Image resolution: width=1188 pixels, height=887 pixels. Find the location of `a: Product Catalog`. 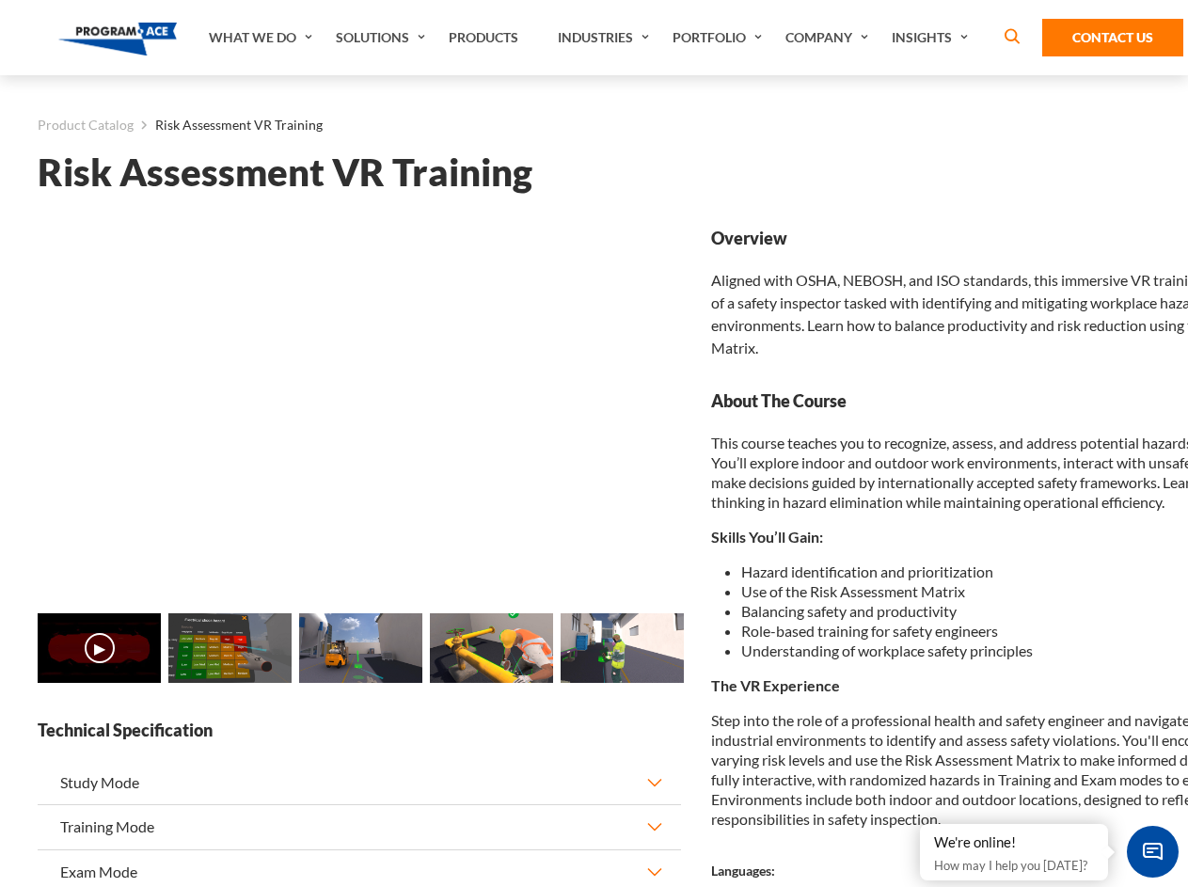

a: Product Catalog is located at coordinates (86, 125).